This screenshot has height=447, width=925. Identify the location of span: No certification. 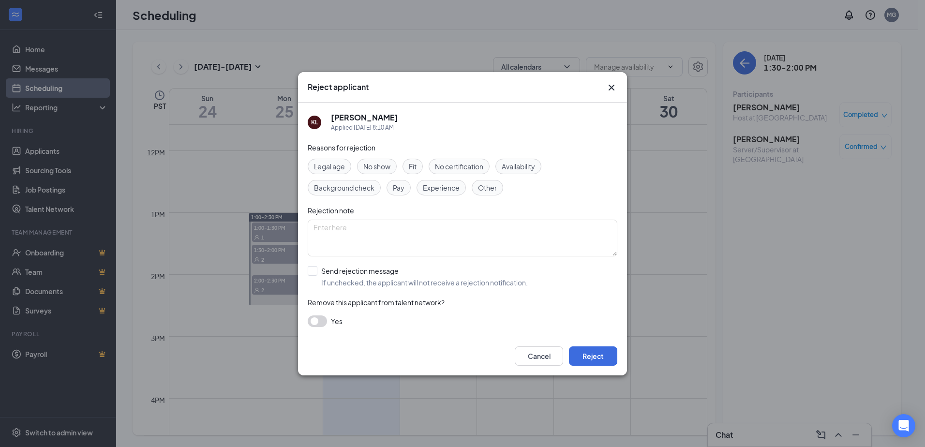
(459, 166).